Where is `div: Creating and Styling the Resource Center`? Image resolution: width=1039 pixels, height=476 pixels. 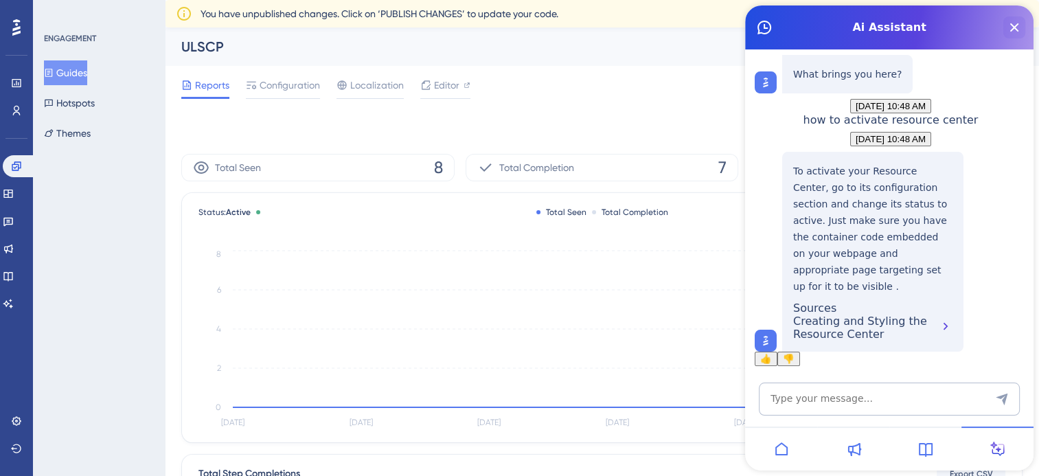
div: Creating and Styling the Resource Center is located at coordinates (128, 322).